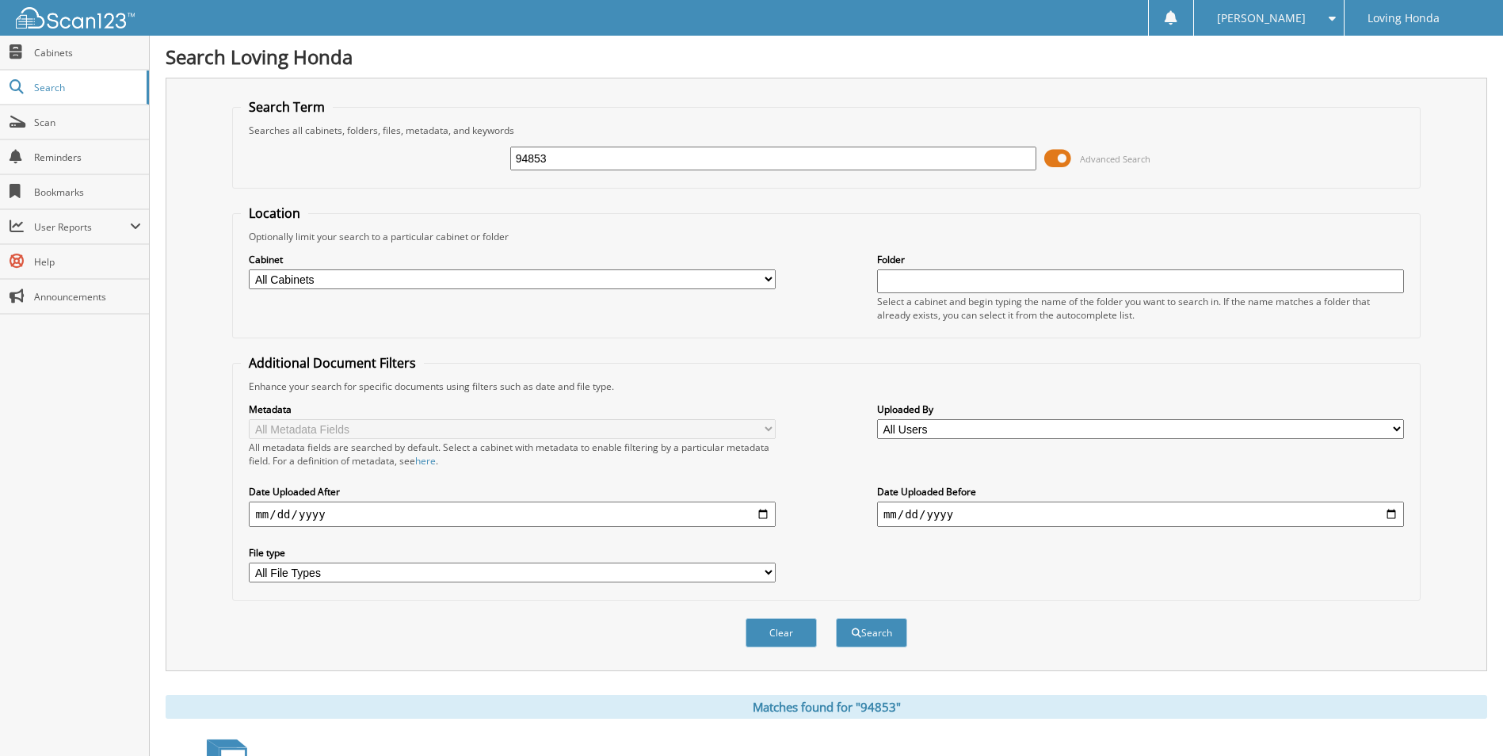 This screenshot has height=756, width=1503. I want to click on button: Clear, so click(781, 632).